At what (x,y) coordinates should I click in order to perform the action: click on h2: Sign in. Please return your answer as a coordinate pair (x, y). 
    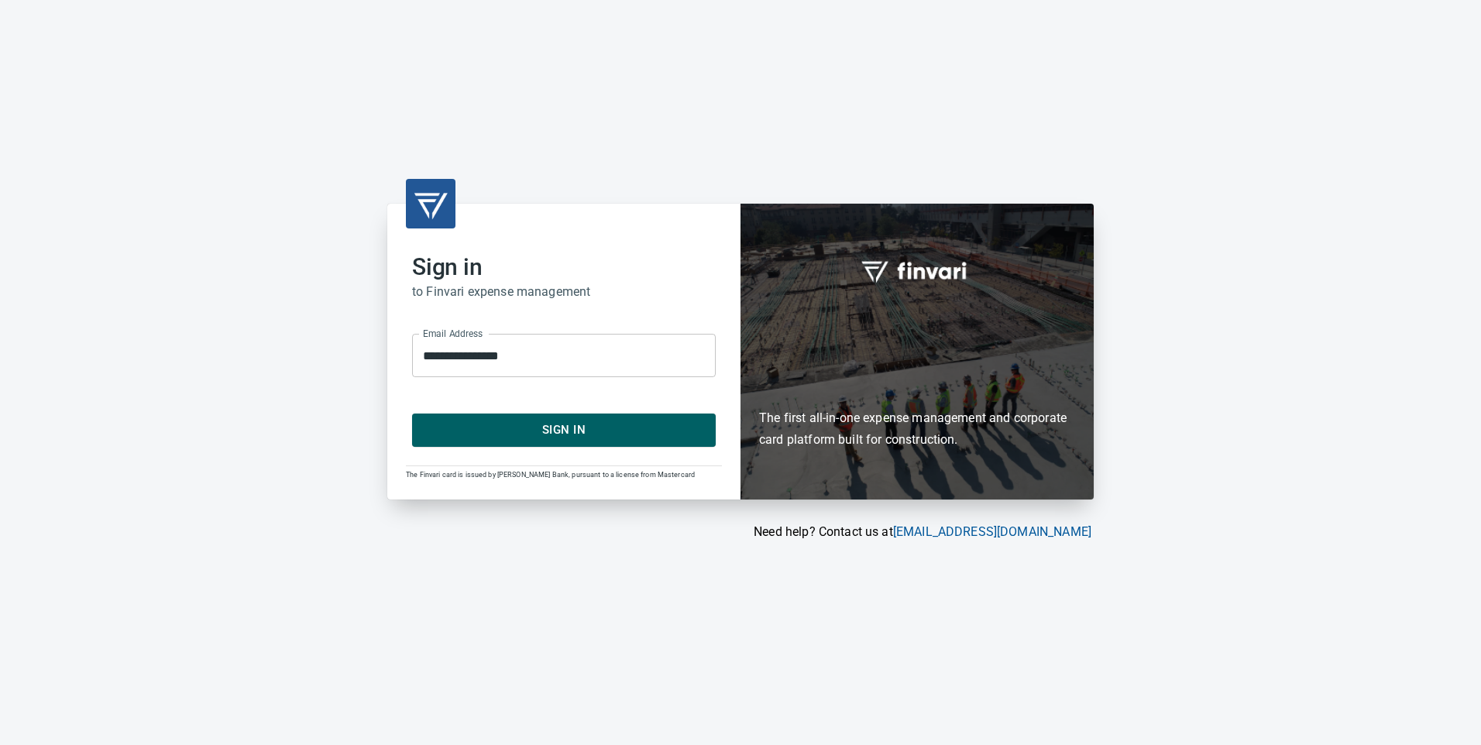
    Looking at the image, I should click on (564, 267).